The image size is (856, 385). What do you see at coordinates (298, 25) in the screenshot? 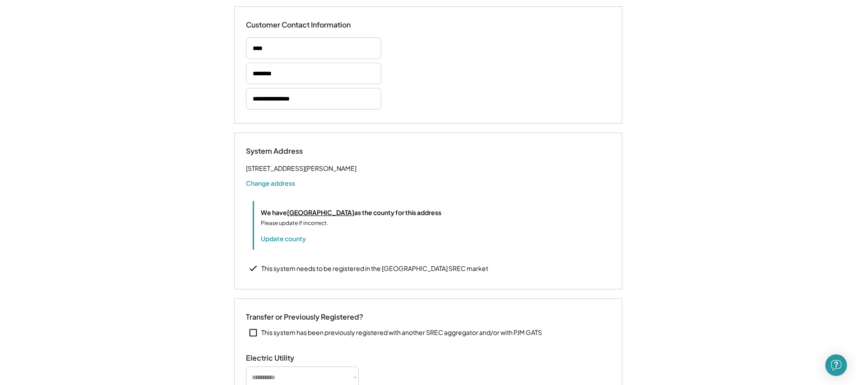
I see `div: Customer Contact Information` at bounding box center [298, 25].